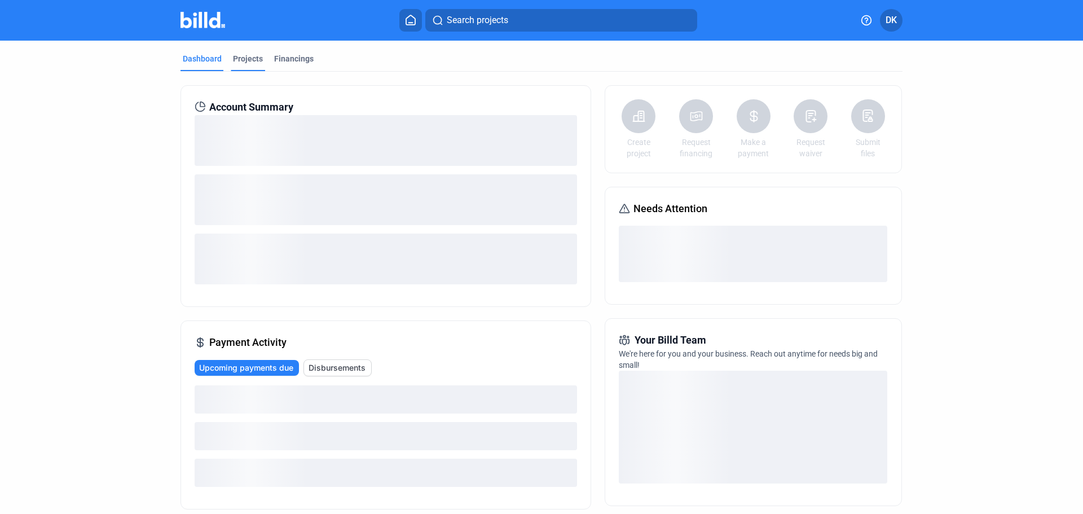 Image resolution: width=1083 pixels, height=514 pixels. I want to click on span: We're here for you and your business. Reach out anytime for needs big and small!, so click(748, 359).